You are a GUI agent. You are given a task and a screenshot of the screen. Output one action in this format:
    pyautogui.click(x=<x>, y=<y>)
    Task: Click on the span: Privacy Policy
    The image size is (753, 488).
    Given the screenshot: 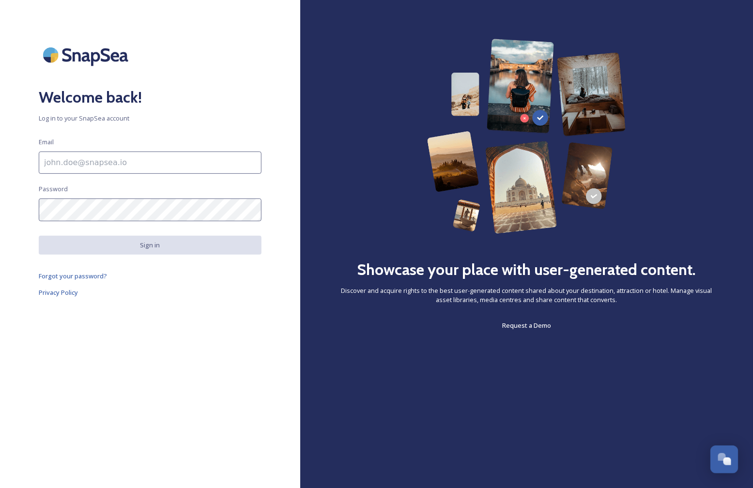 What is the action you would take?
    pyautogui.click(x=58, y=292)
    